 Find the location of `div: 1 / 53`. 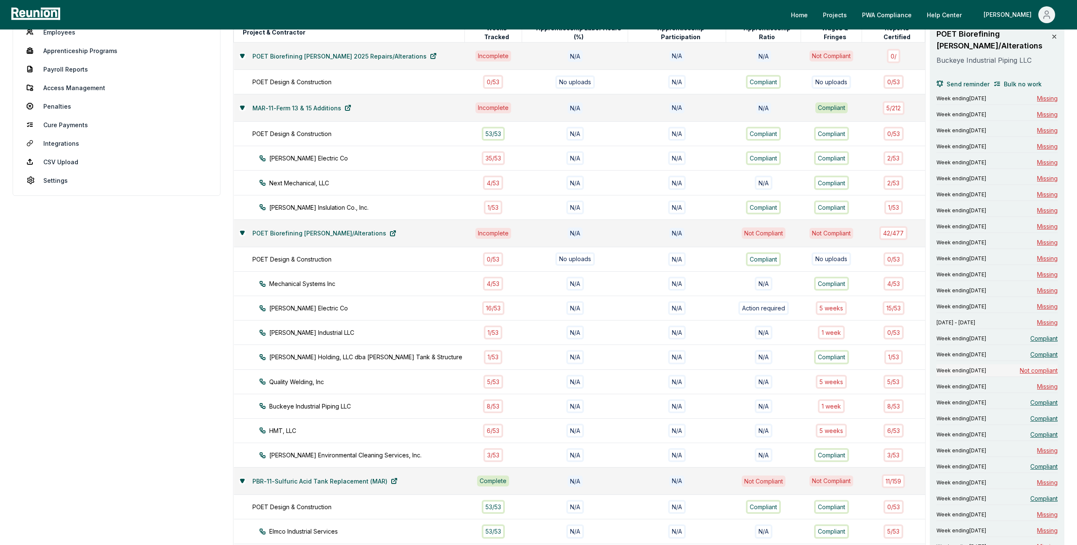

div: 1 / 53 is located at coordinates (894, 207).